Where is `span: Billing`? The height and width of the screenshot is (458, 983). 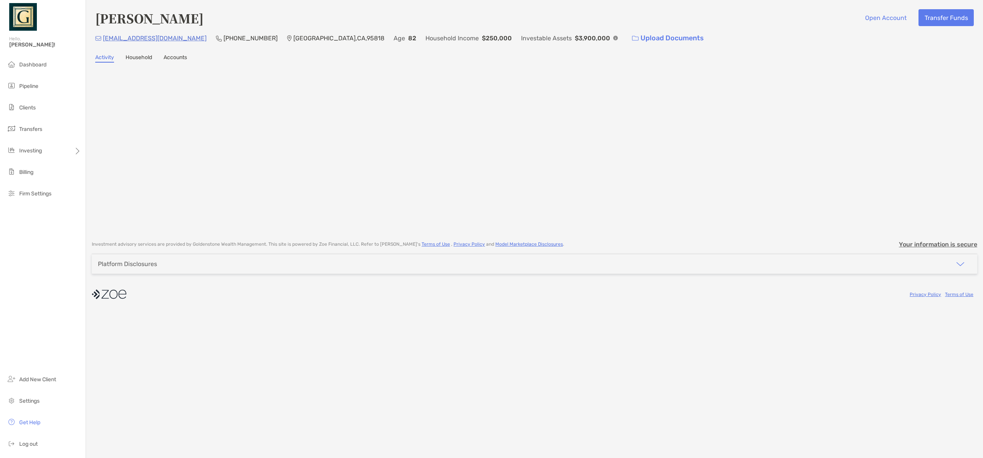
span: Billing is located at coordinates (26, 172).